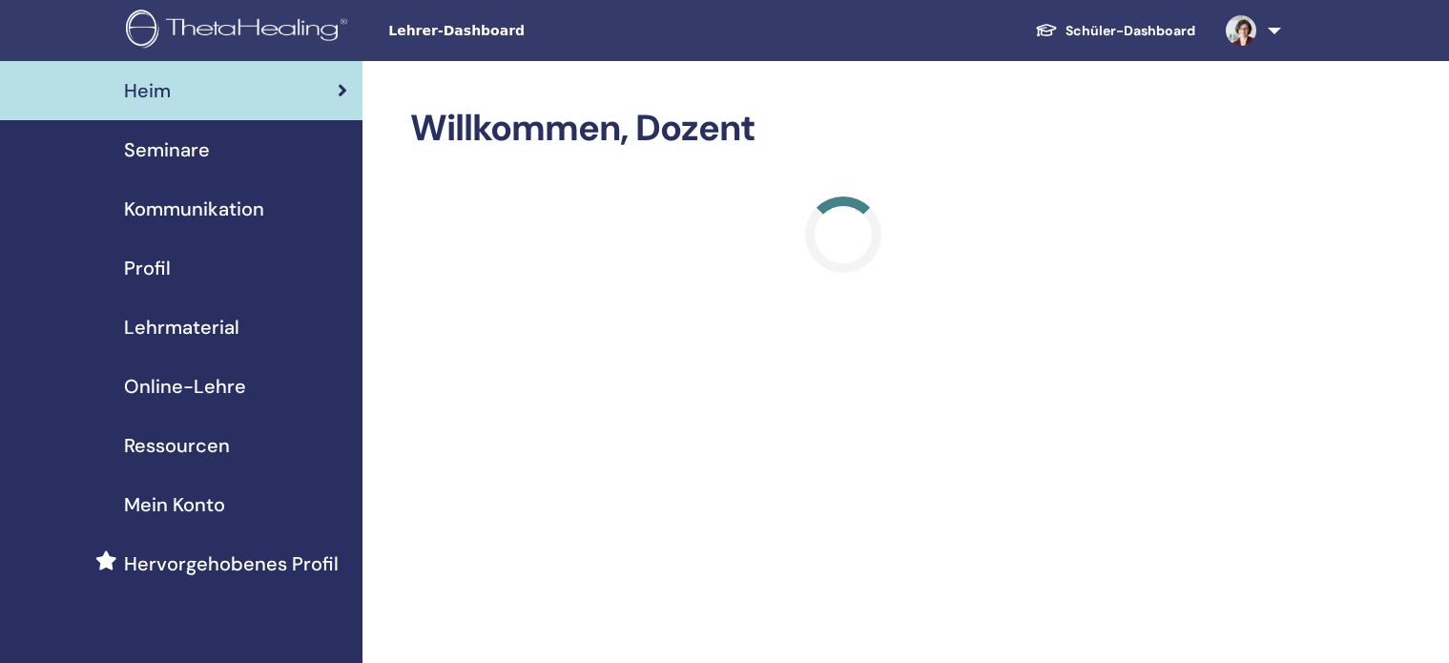  What do you see at coordinates (185, 386) in the screenshot?
I see `span: Online-Lehre` at bounding box center [185, 386].